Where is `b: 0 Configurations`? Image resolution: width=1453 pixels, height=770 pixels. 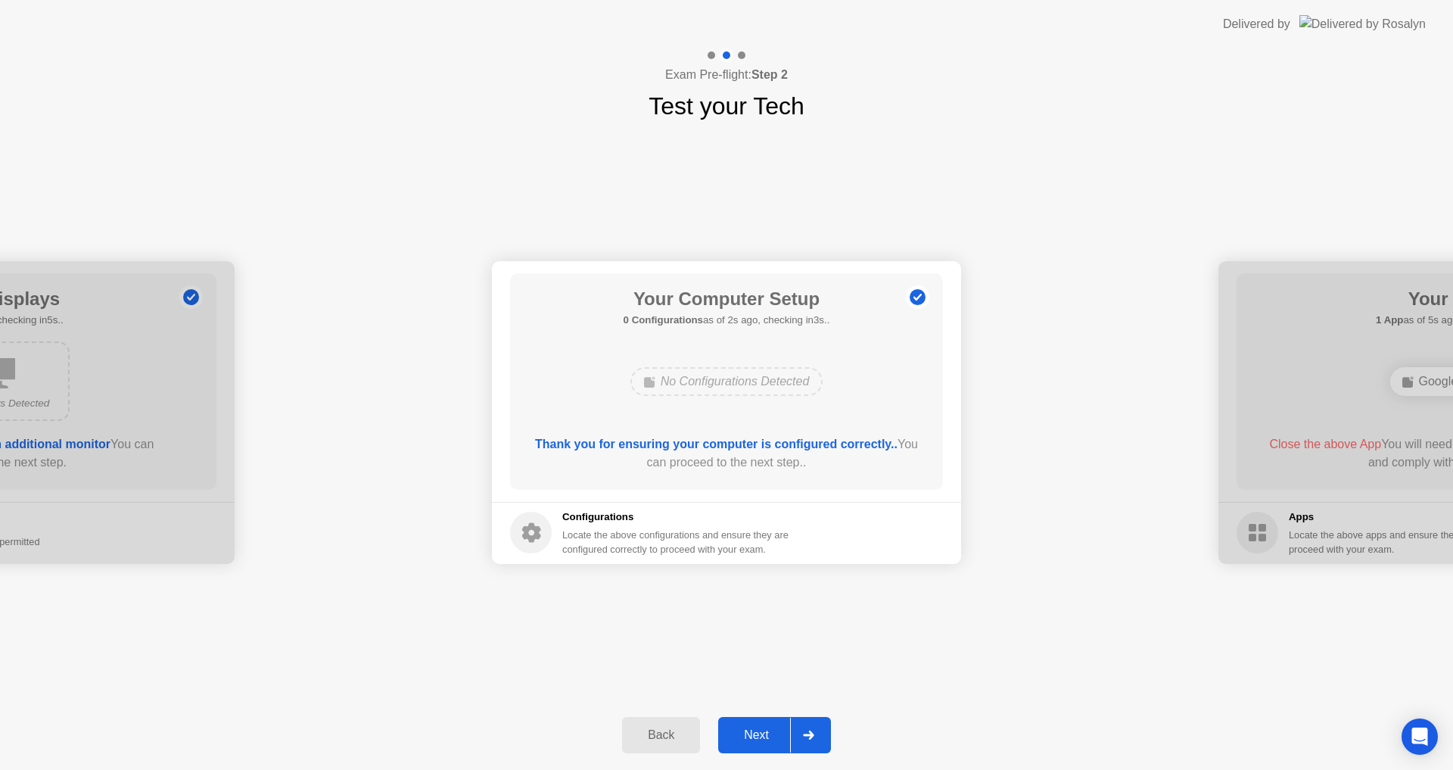 b: 0 Configurations is located at coordinates (663, 319).